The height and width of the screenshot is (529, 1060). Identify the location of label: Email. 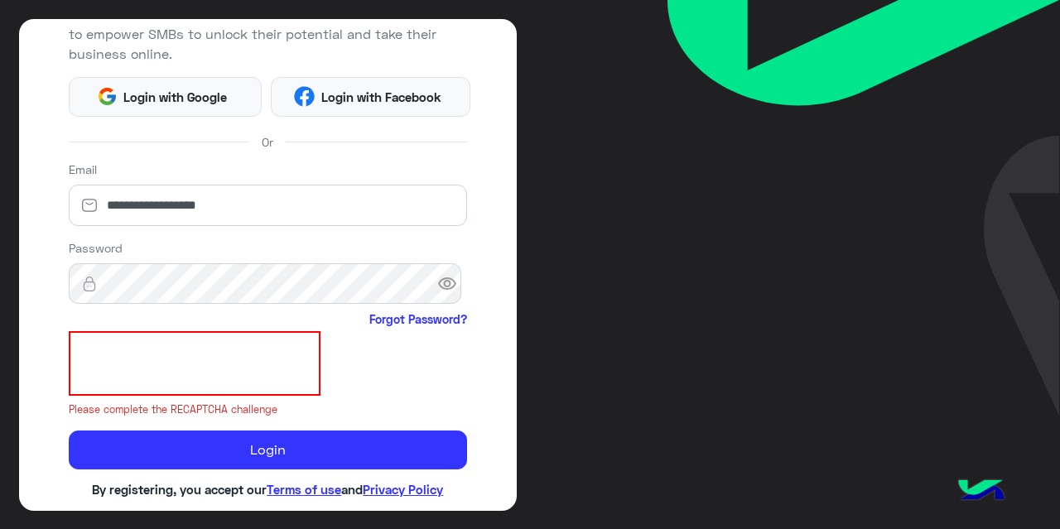
(83, 169).